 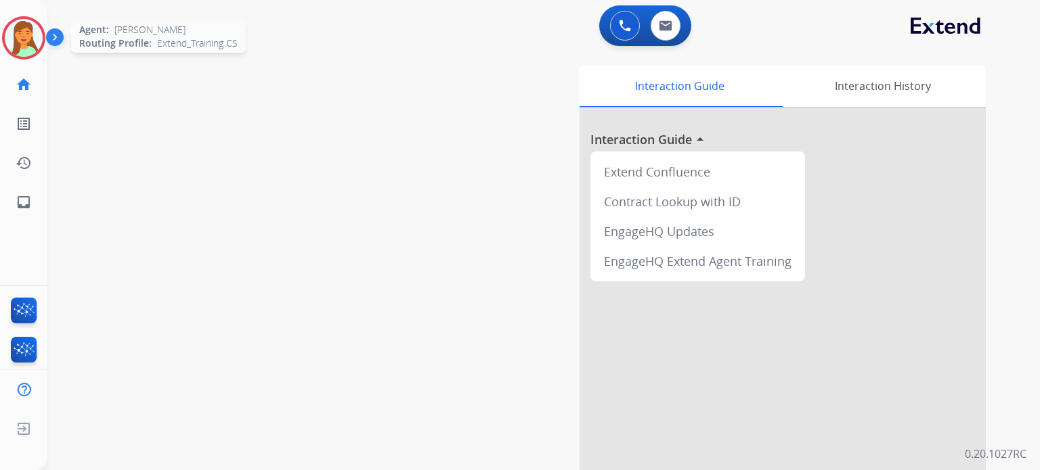 What do you see at coordinates (697, 261) in the screenshot?
I see `div: EngageHQ Extend Agent Training` at bounding box center [697, 261].